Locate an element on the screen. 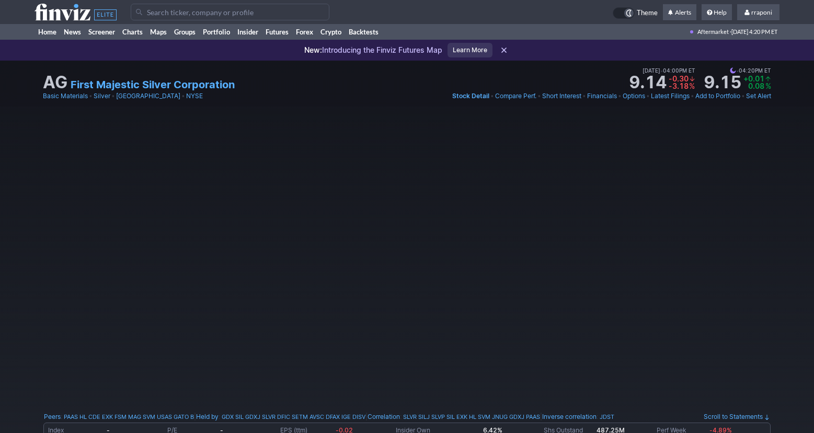  span: rraponi is located at coordinates (762, 12).